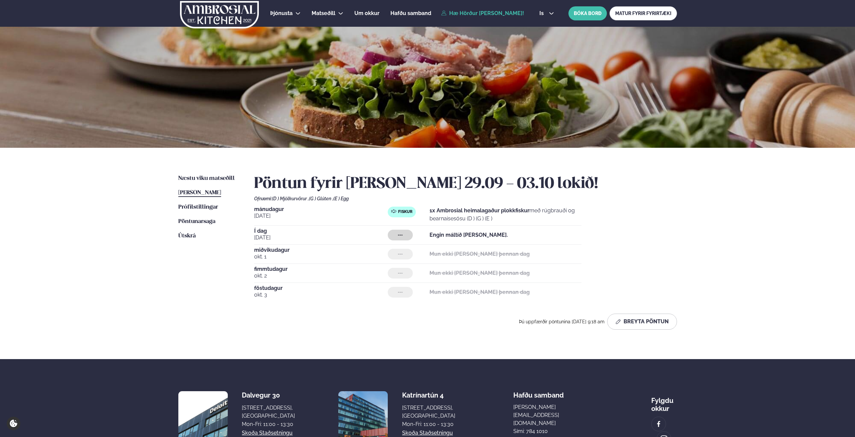 This screenshot has width=855, height=437. What do you see at coordinates (321, 250) in the screenshot?
I see `span: miðvikudagur` at bounding box center [321, 250].